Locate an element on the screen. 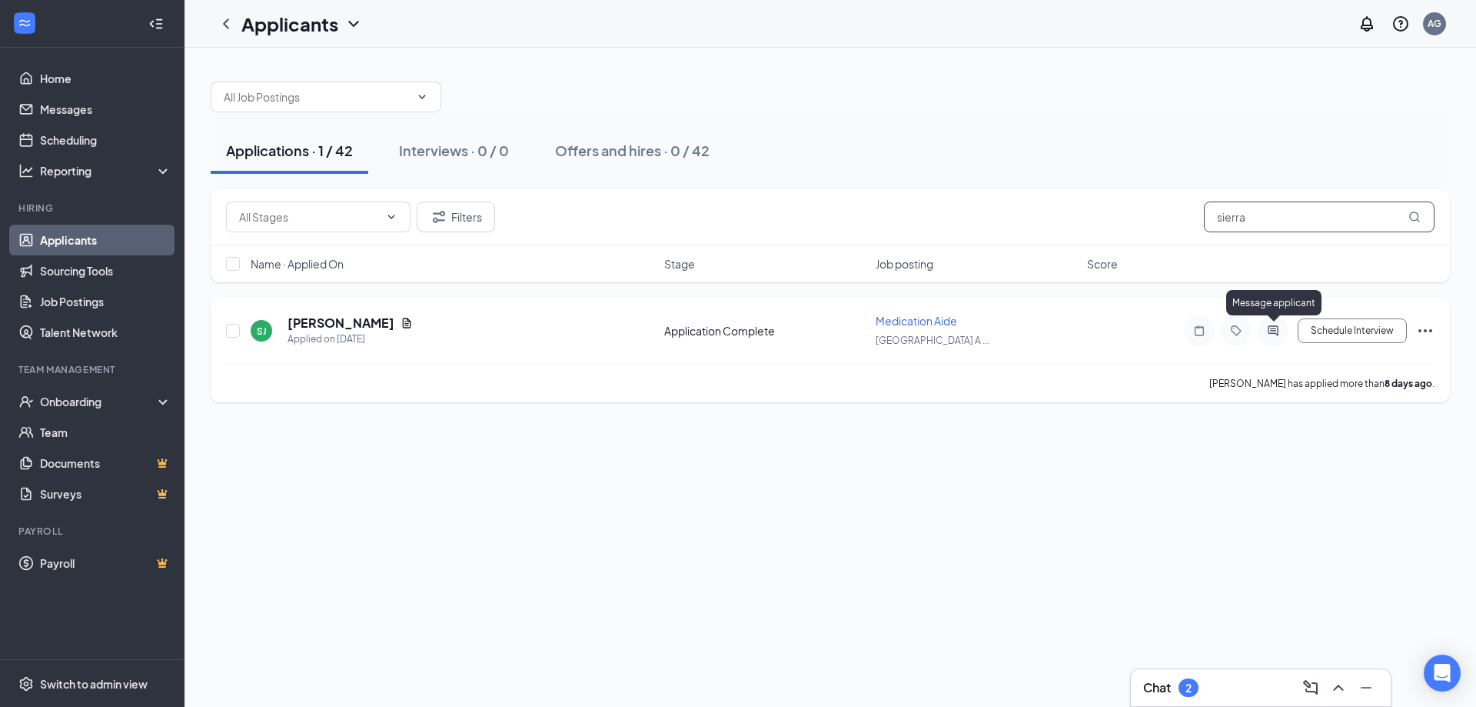 Image resolution: width=1476 pixels, height=707 pixels. svg: QuestionInfo is located at coordinates (1401, 24).